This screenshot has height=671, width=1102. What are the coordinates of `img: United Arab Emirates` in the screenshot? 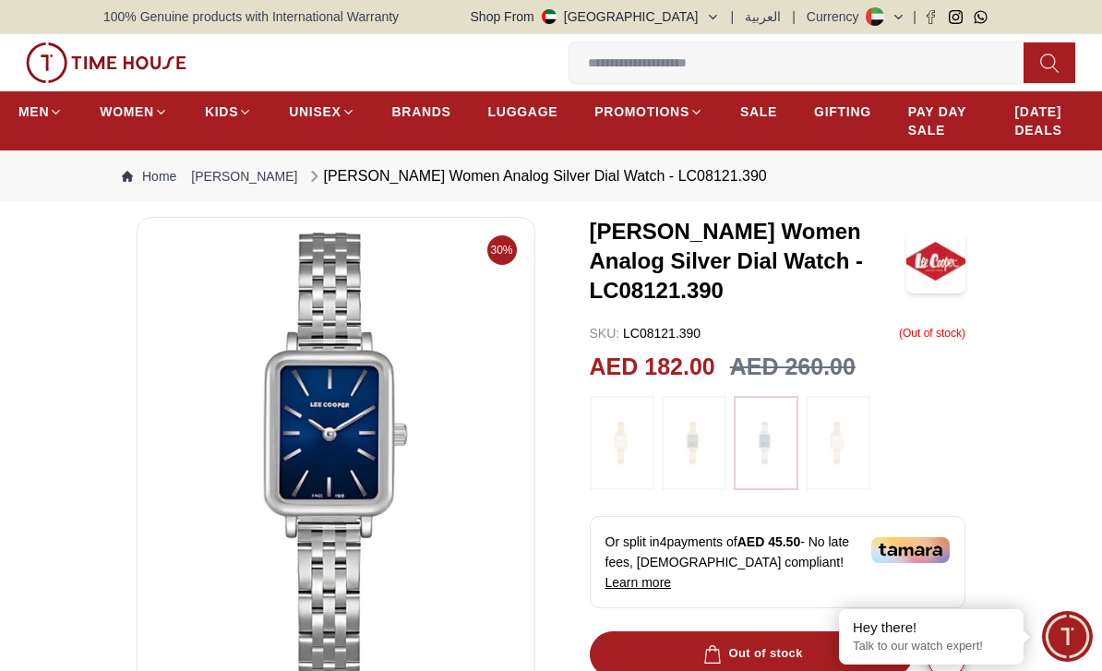 It's located at (549, 17).